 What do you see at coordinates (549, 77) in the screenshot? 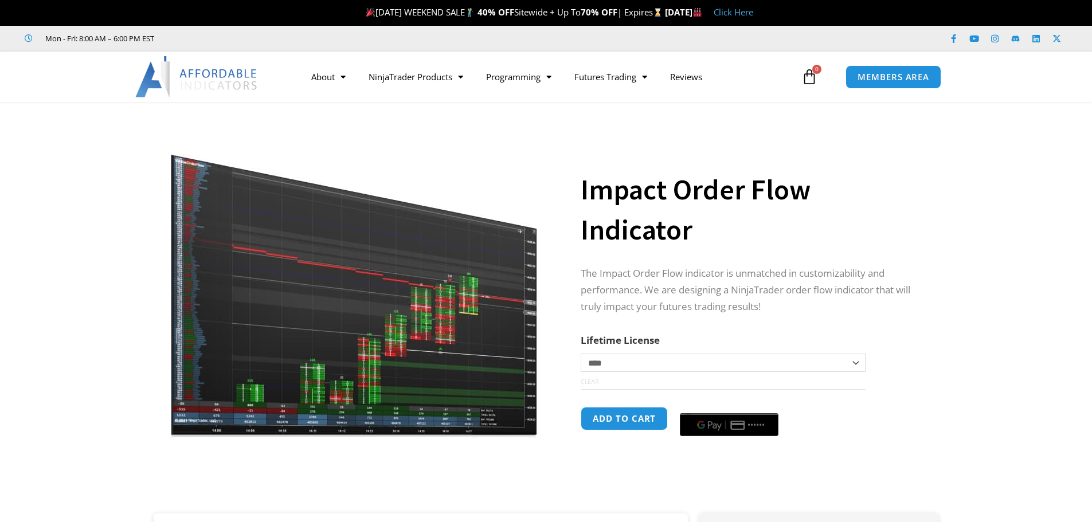
I see `nav: Menu` at bounding box center [549, 77].